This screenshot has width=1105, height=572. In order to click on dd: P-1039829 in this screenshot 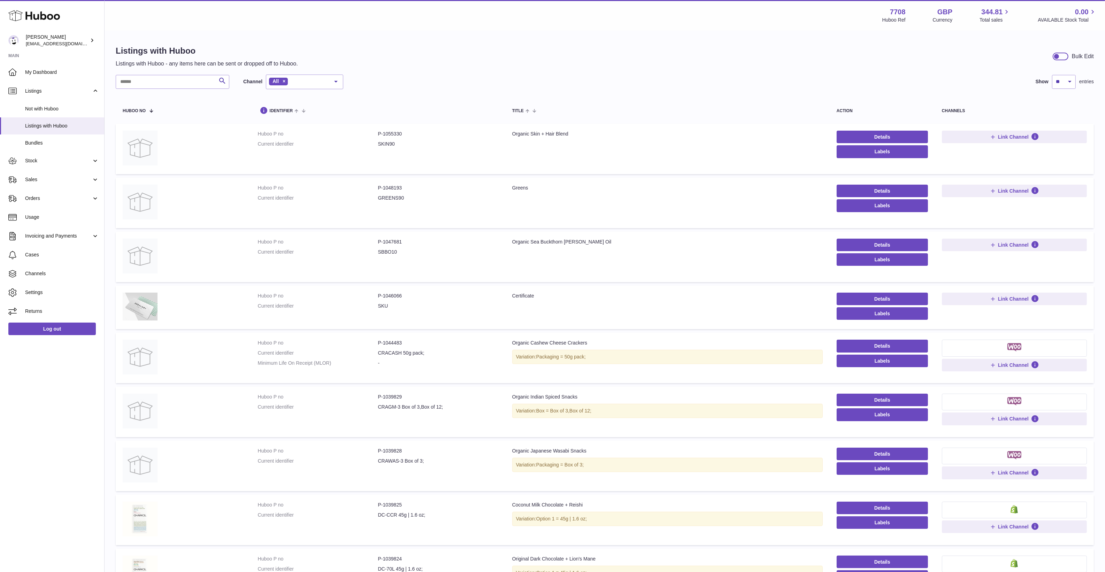, I will do `click(438, 397)`.